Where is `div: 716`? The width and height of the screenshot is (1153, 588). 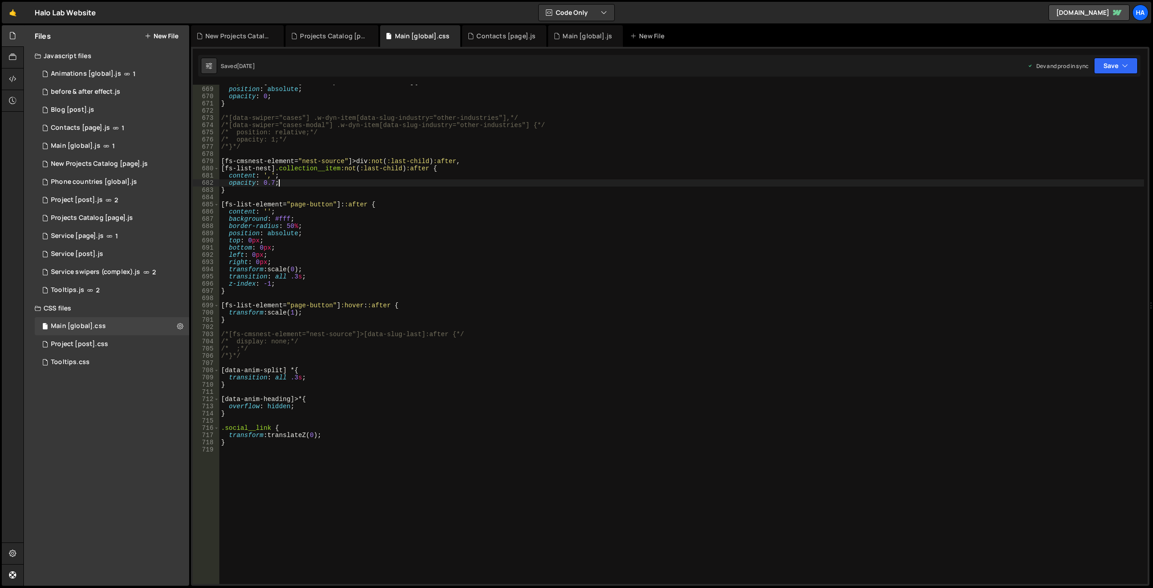 div: 716 is located at coordinates (206, 428).